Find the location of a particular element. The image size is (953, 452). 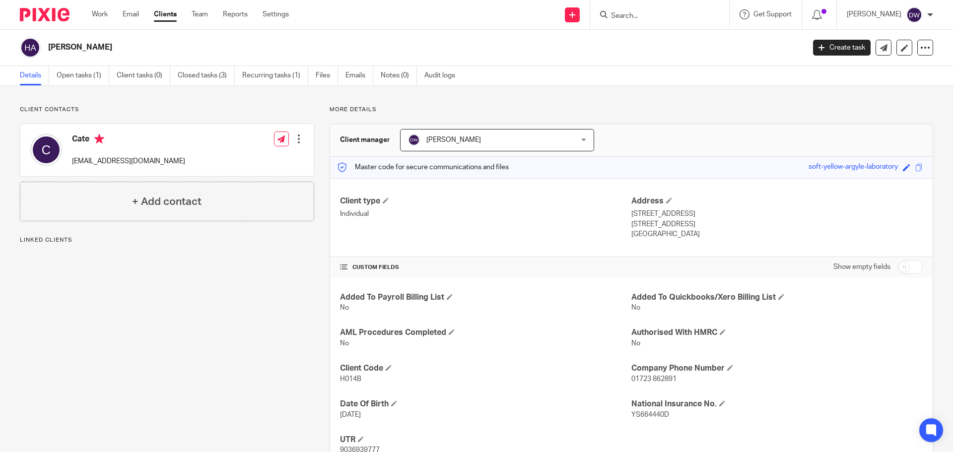

h4: UTR is located at coordinates (485, 440).